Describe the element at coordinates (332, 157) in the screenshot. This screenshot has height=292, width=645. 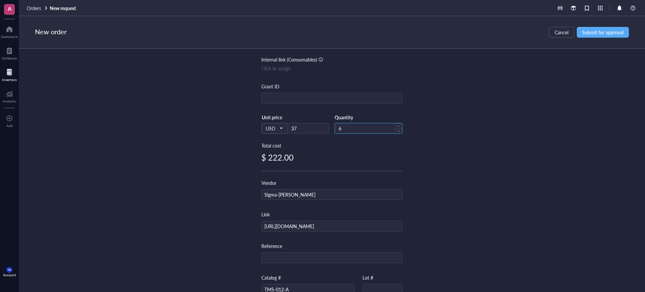
I see `div: $ 222.00` at that location.